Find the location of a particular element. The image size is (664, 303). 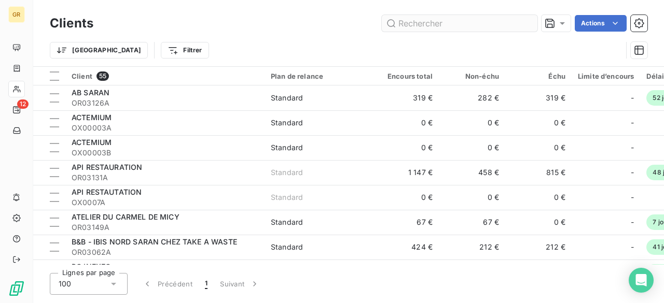

button: Actions is located at coordinates (601, 23).